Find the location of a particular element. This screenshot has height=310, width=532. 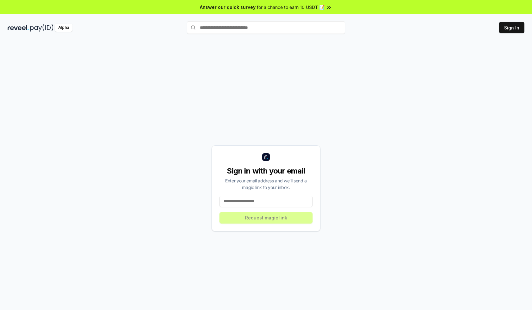

img: pay_id is located at coordinates (42, 28).